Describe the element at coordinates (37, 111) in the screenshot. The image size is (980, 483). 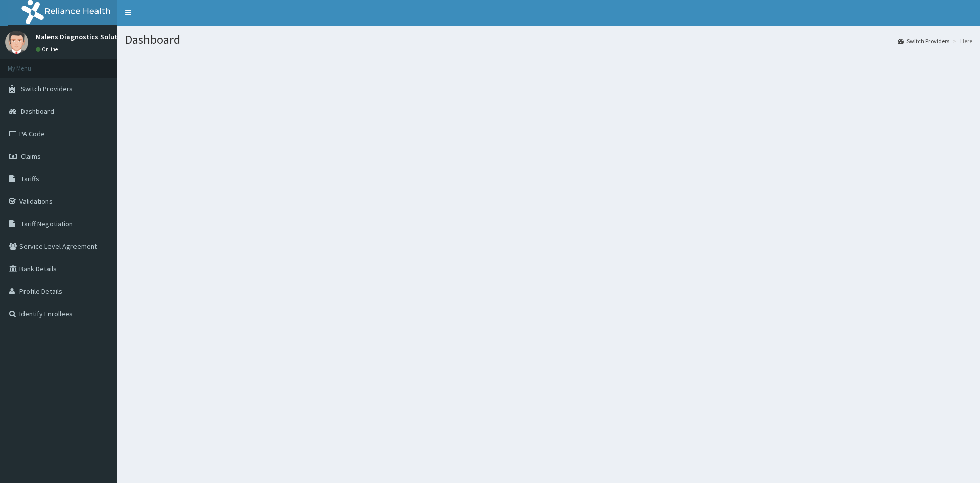
I see `span: Dashboard` at that location.